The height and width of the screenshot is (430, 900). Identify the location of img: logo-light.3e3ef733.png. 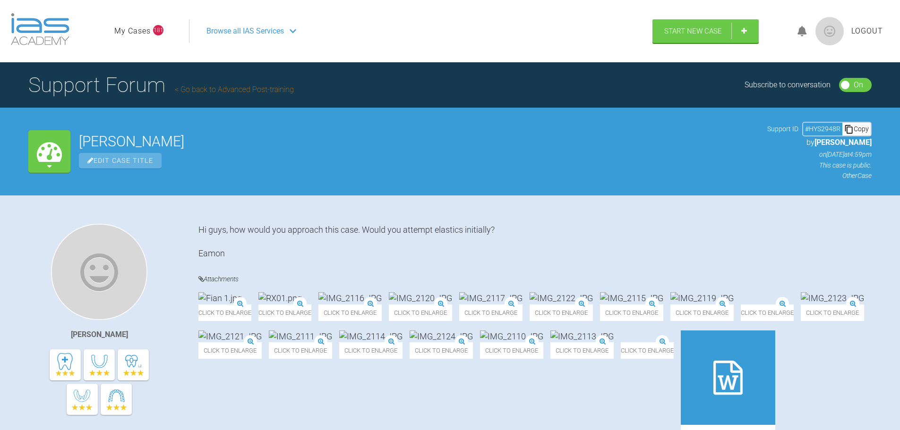
(40, 29).